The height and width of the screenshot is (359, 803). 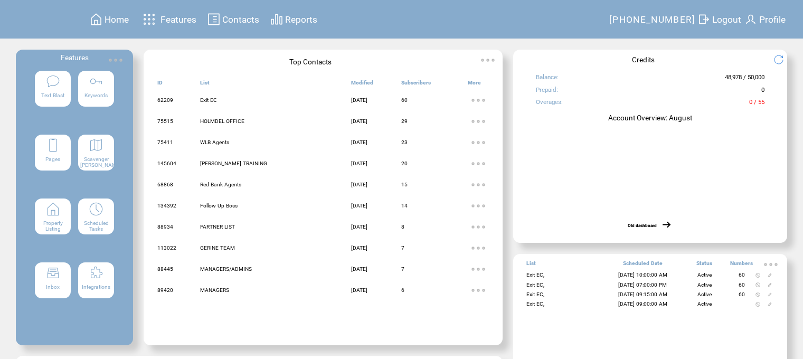 What do you see at coordinates (96, 99) in the screenshot?
I see `a: Keywords` at bounding box center [96, 99].